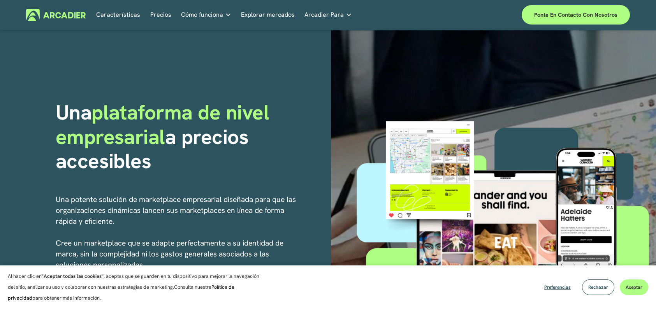 The height and width of the screenshot is (309, 656). Describe the element at coordinates (636, 290) in the screenshot. I see `div: Widget de chat` at that location.